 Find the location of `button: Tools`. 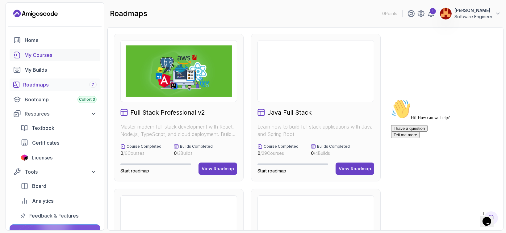

button: Tools is located at coordinates (55, 171).